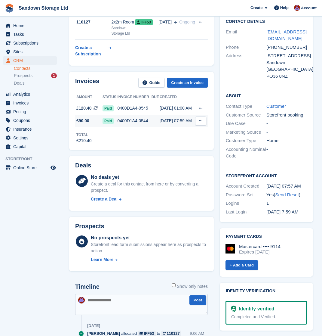 This screenshot has width=322, height=336. Describe the element at coordinates (87, 286) in the screenshot. I see `h2: Timeline` at that location.